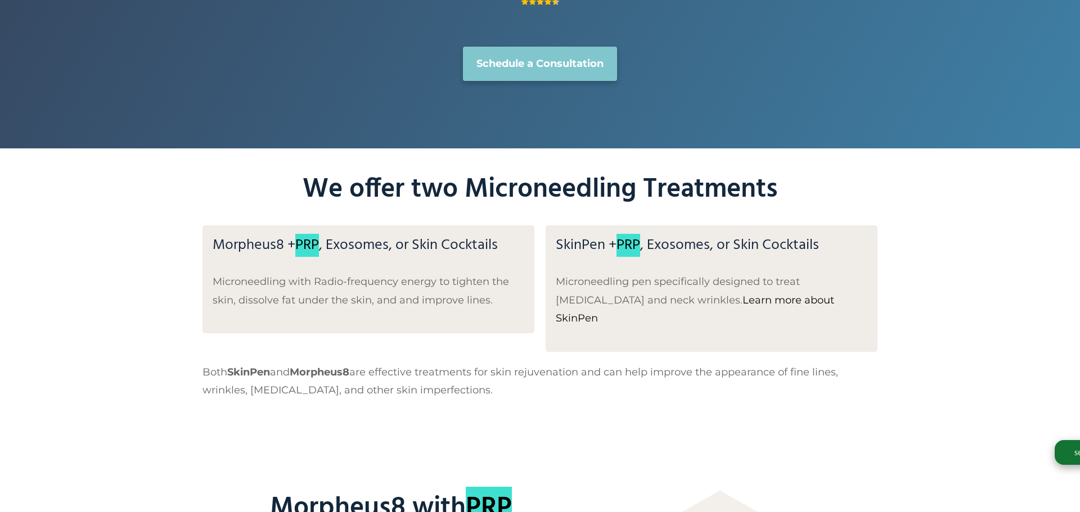 This screenshot has height=512, width=1080. Describe the element at coordinates (368, 291) in the screenshot. I see `p: Microneedling with Radio-frequency energy to tighten the skin, dissolve fat under the skin, and a...` at that location.